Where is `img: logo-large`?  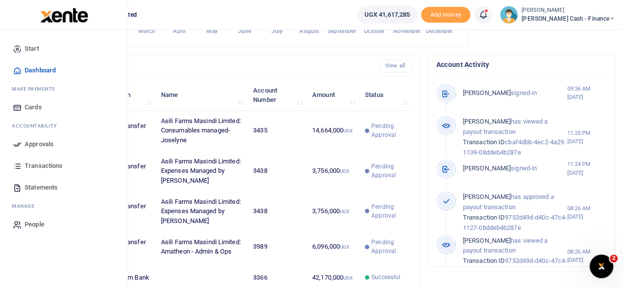 img: logo-large is located at coordinates (64, 15).